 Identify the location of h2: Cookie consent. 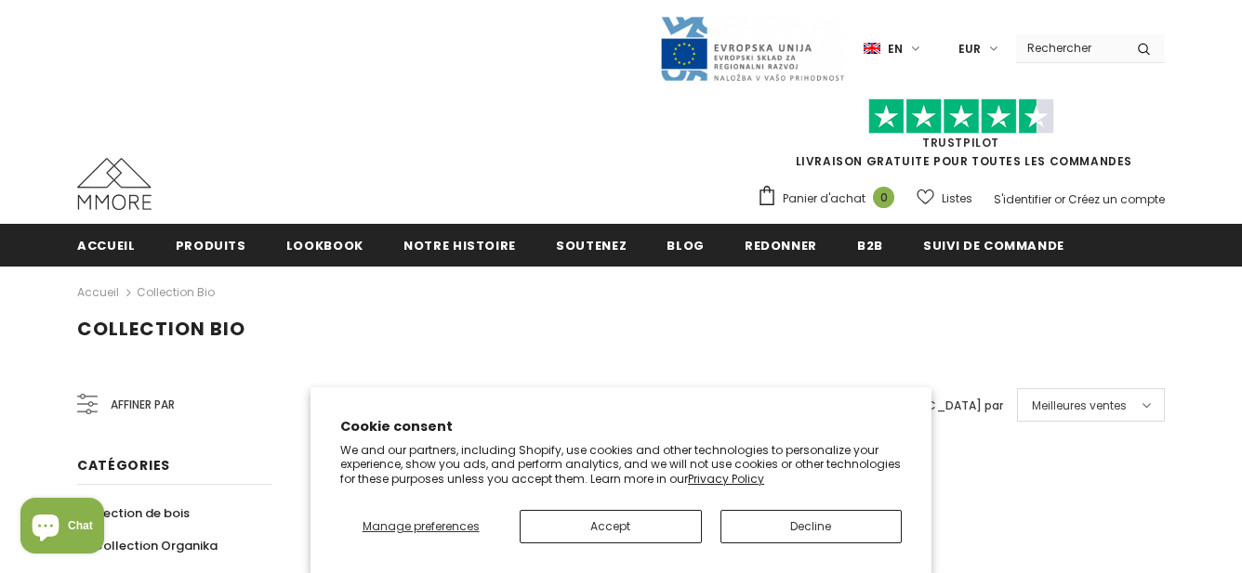
(621, 427).